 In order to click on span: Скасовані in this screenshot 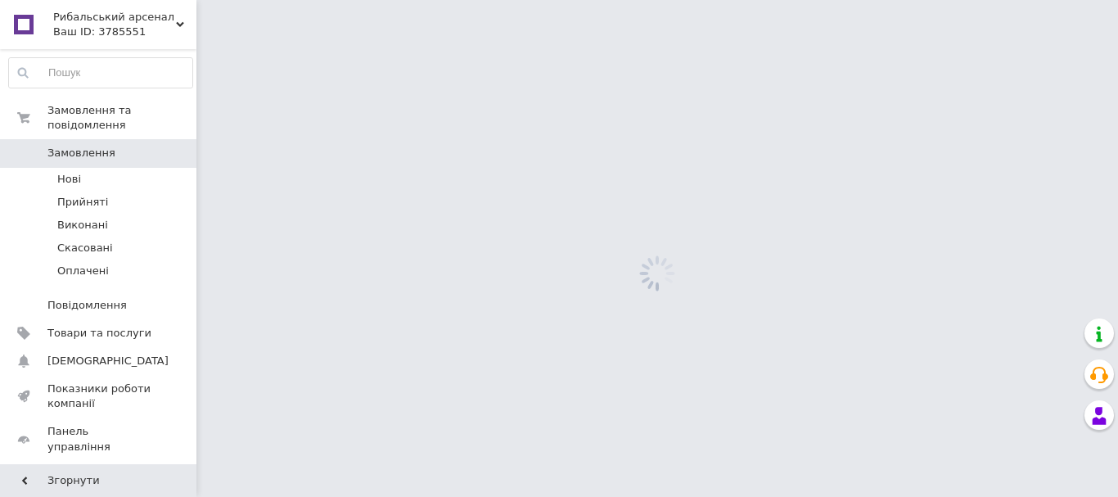, I will do `click(85, 248)`.